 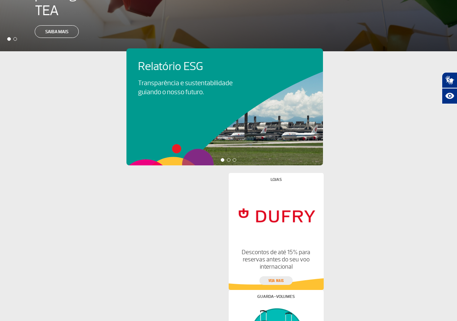 I want to click on img: Lojas, so click(x=276, y=215).